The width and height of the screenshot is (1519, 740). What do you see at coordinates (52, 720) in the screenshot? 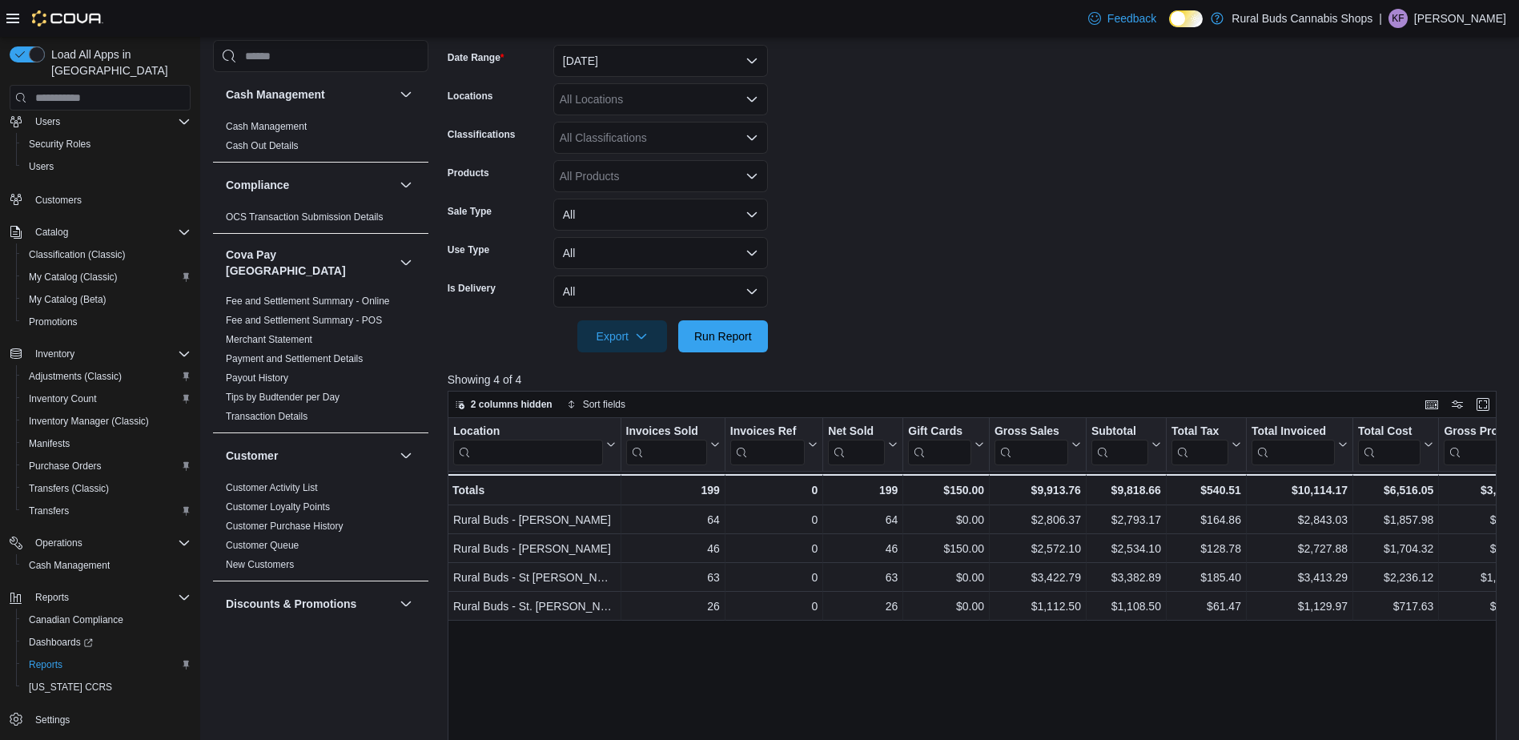
I see `span: Settings` at bounding box center [52, 720].